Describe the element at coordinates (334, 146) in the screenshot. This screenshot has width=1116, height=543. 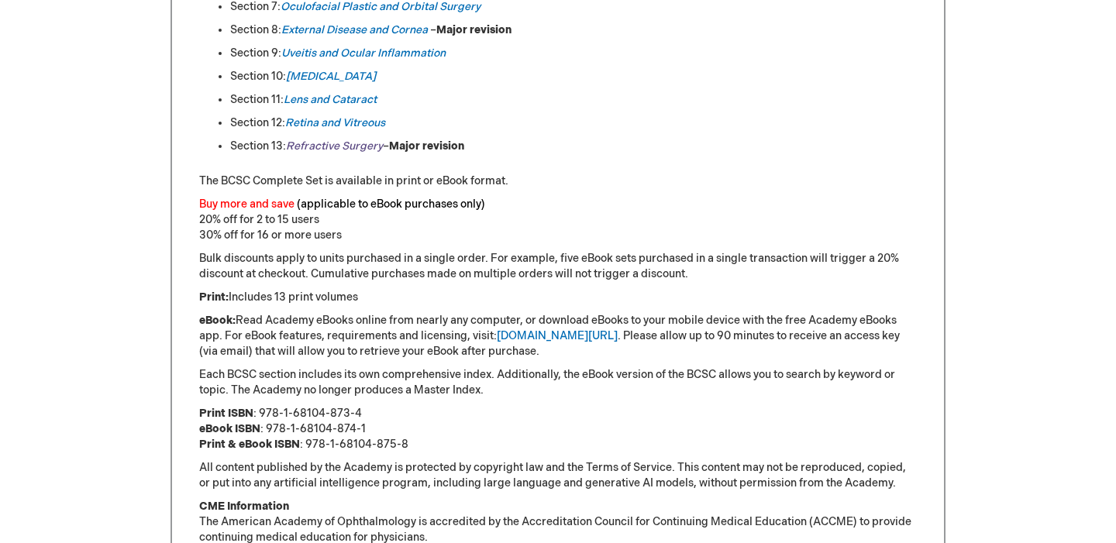
I see `a: Refractive Surgery` at that location.